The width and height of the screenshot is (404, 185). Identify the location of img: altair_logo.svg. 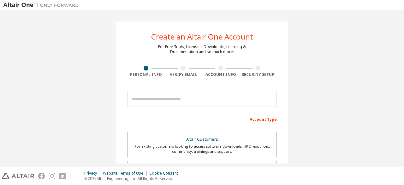
(18, 176).